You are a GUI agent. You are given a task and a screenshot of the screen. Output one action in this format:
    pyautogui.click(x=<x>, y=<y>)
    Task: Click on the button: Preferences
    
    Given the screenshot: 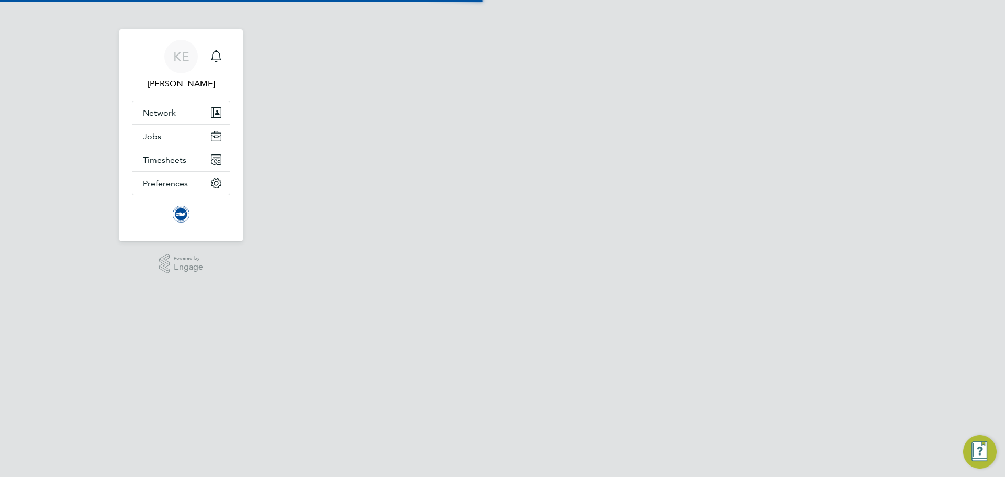 What is the action you would take?
    pyautogui.click(x=181, y=183)
    